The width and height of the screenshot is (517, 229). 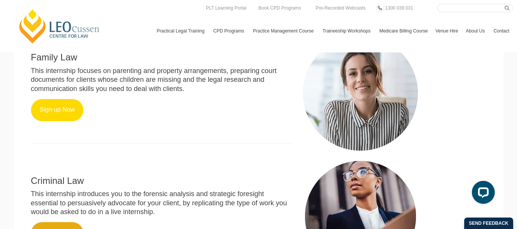 What do you see at coordinates (161, 203) in the screenshot?
I see `p: This internship introduces you to the forensic analysis and strategic foresight essential to pers...` at bounding box center [161, 203].